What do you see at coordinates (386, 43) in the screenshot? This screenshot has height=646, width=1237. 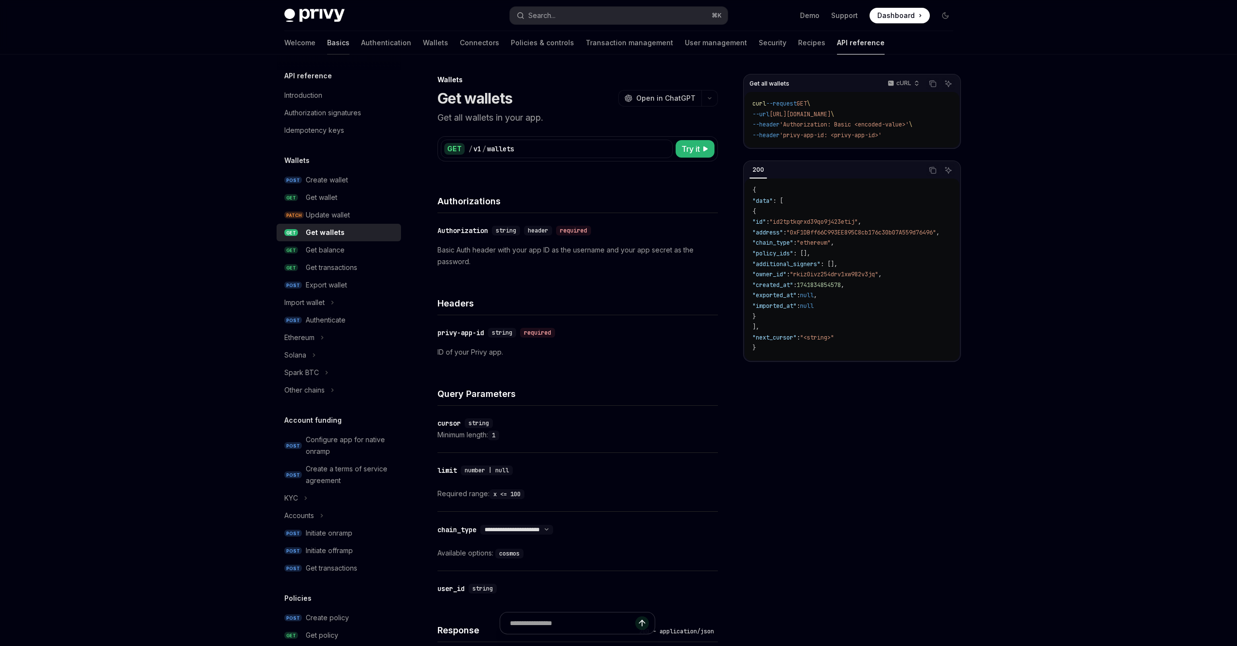 I see `a: Authentication` at bounding box center [386, 43].